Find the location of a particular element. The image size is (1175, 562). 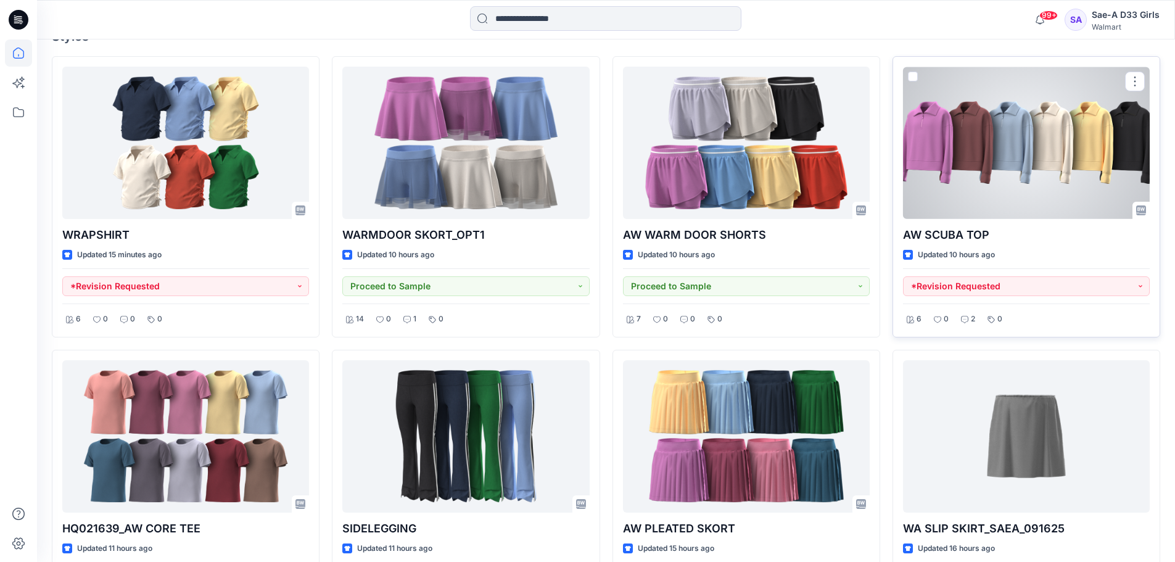

p: Updated 15 hours ago is located at coordinates (676, 548).